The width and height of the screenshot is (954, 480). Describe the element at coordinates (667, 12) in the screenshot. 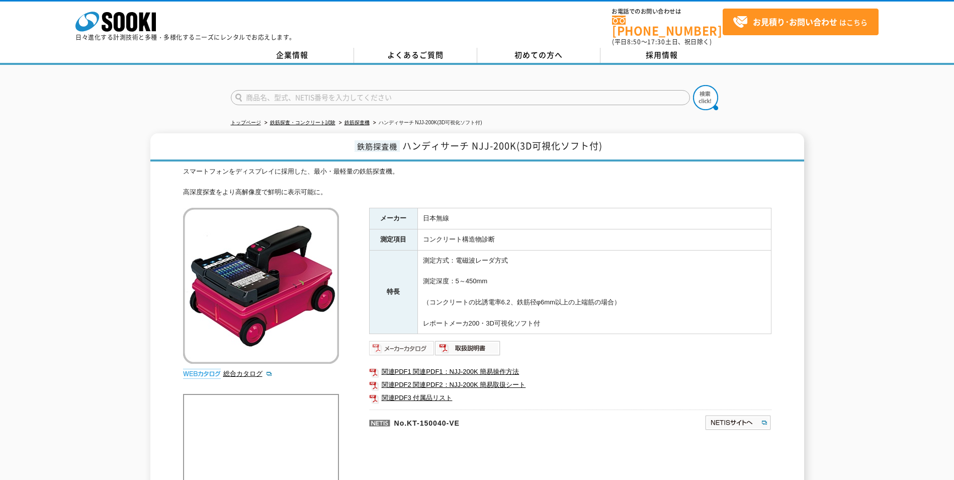

I see `span: お電話でのお問い合わせは` at that location.